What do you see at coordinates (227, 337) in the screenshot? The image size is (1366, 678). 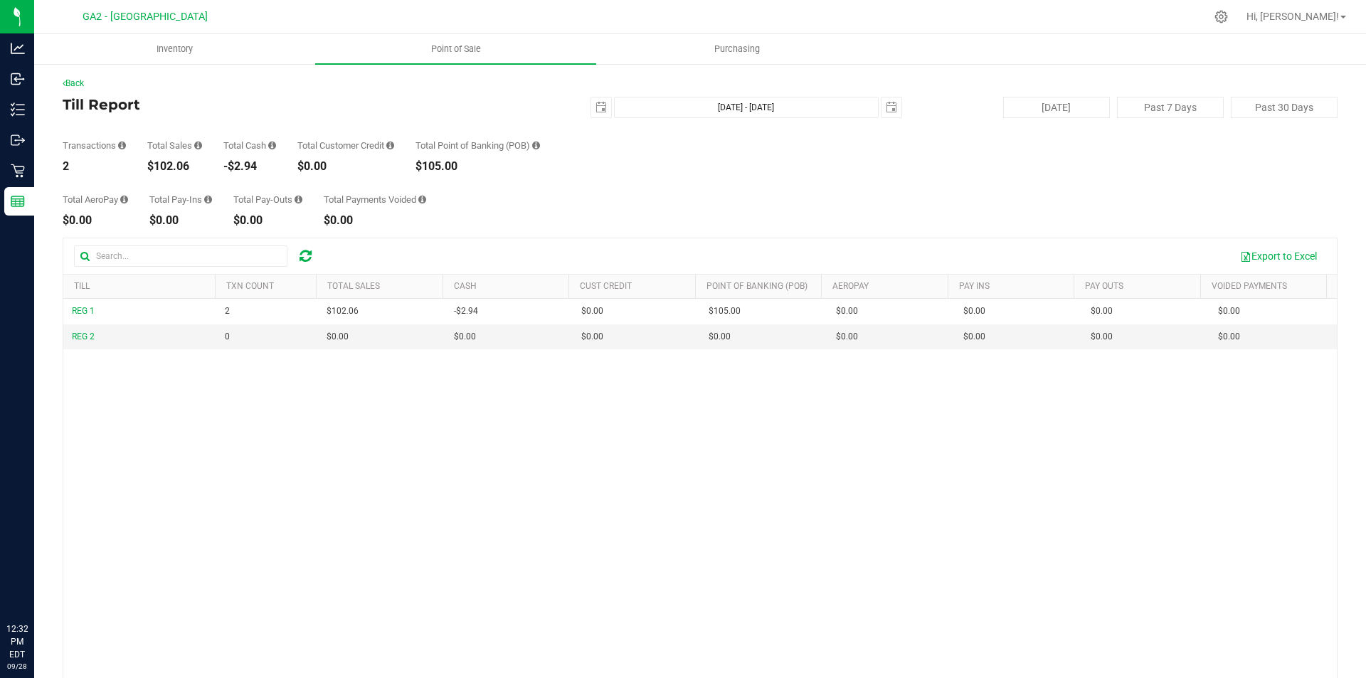 I see `span: 0` at bounding box center [227, 337].